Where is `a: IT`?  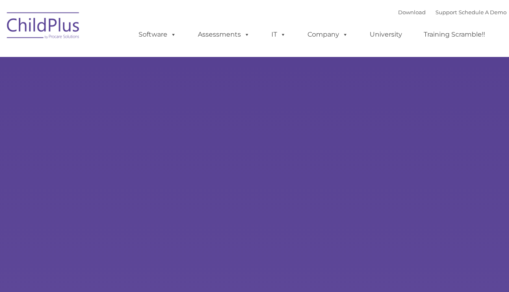 a: IT is located at coordinates (279, 35).